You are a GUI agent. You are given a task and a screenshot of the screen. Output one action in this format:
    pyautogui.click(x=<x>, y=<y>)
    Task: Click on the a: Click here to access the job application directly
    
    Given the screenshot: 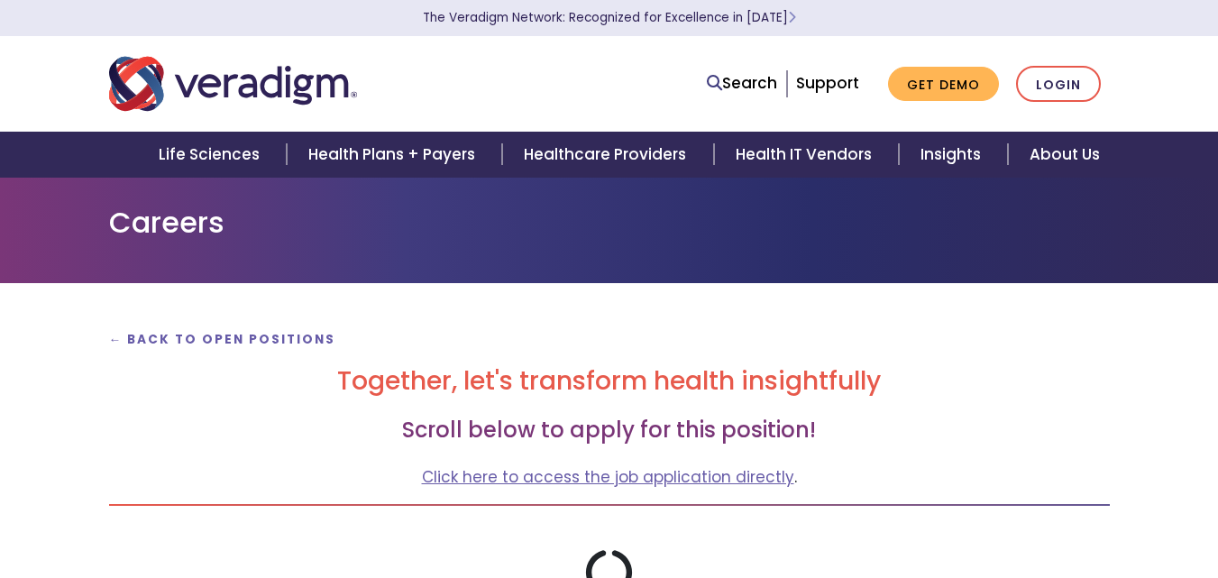 What is the action you would take?
    pyautogui.click(x=608, y=477)
    